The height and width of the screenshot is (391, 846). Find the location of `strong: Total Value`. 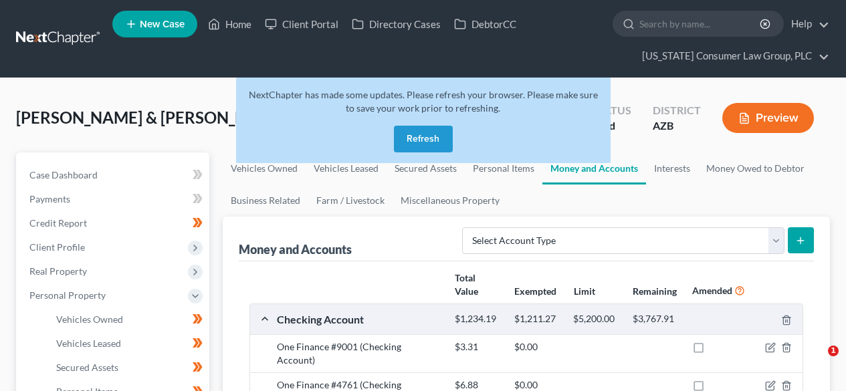

strong: Total Value is located at coordinates (466, 284).